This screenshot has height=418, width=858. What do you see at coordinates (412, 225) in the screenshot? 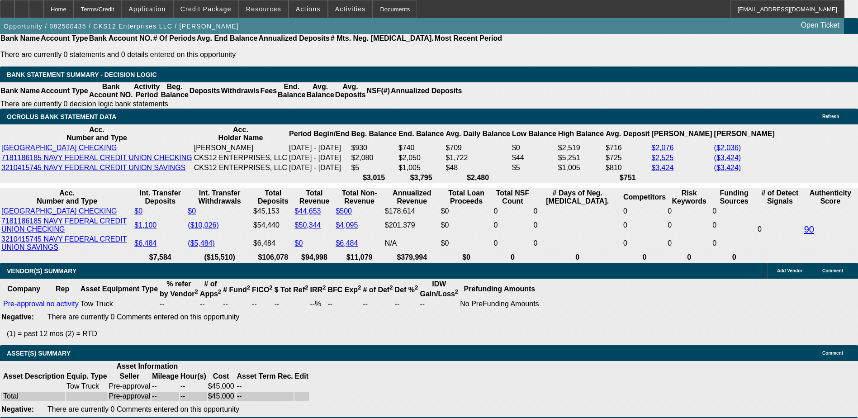
I see `div: $201,379` at bounding box center [412, 225].